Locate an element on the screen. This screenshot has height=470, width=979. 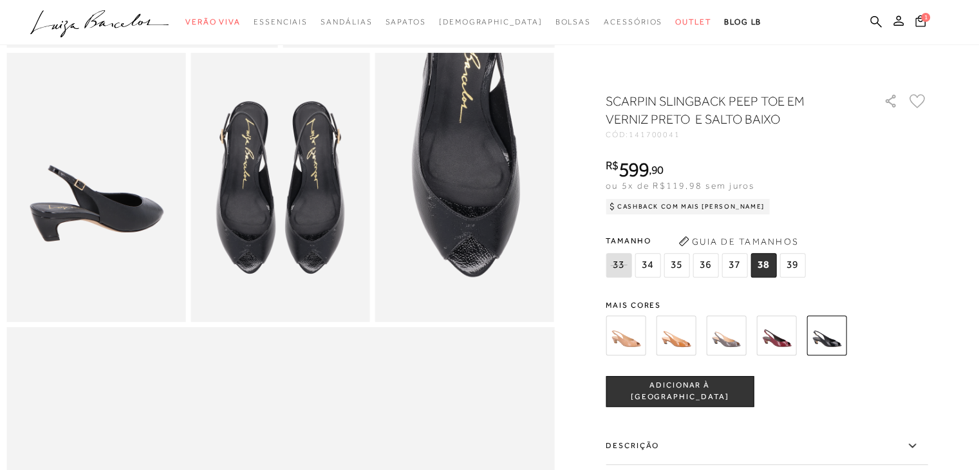
a: noSubCategoriesText is located at coordinates (491, 22).